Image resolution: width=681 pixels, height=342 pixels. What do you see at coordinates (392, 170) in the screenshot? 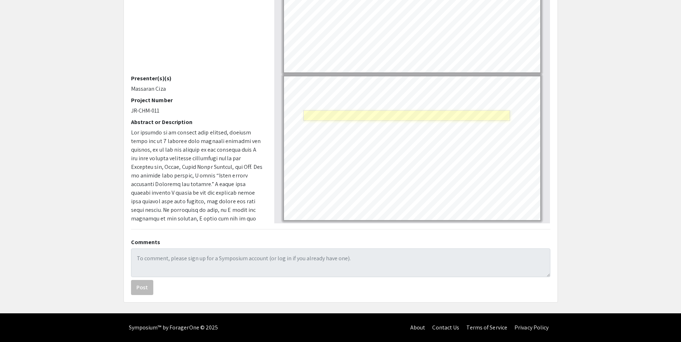
I see `a: https://owlcation.com/stem/Skittles-Science-Fair-Project-Instructions` at bounding box center [392, 170].